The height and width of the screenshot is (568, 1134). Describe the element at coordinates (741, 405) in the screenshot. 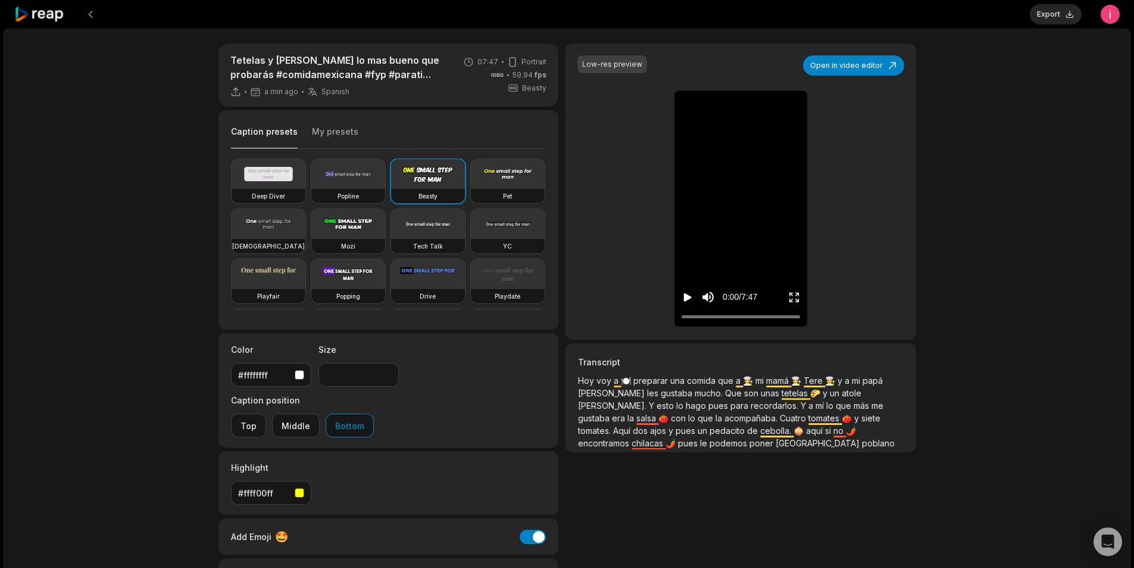

I see `span: para` at that location.